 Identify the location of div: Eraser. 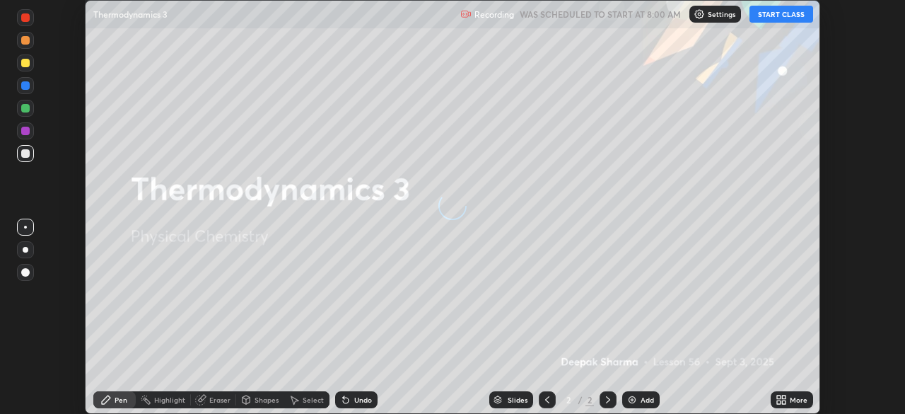
(220, 399).